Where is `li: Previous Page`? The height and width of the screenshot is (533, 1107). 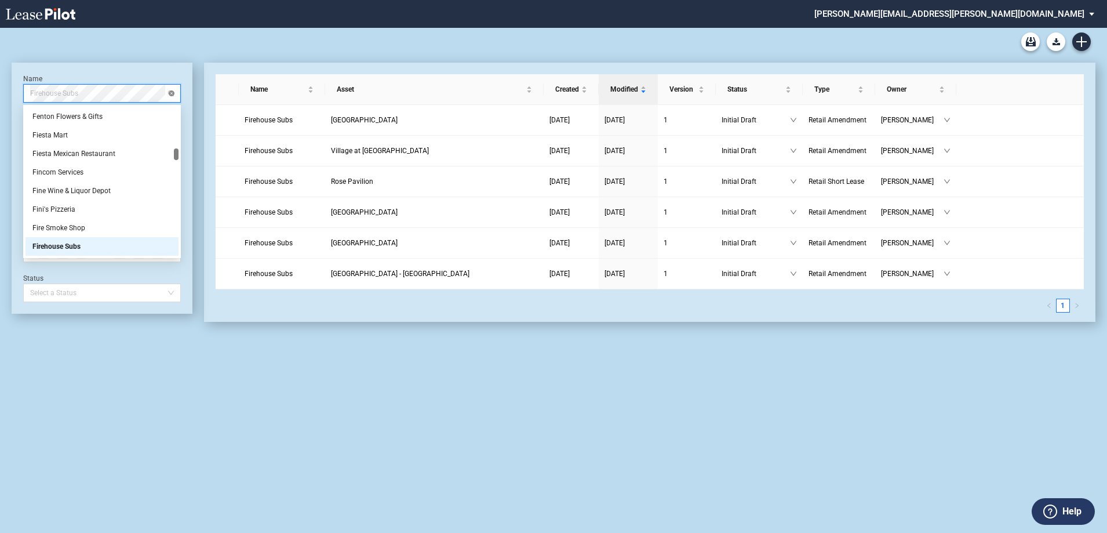
li: Previous Page is located at coordinates (1049, 305).